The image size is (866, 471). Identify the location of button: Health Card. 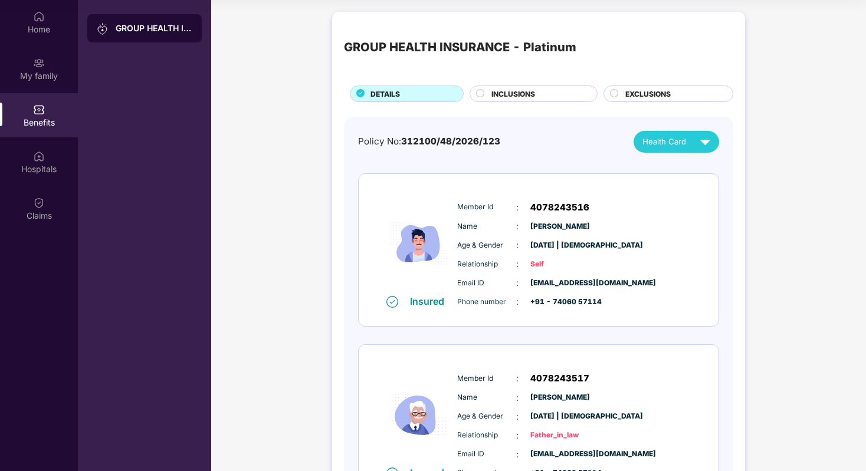
(676, 142).